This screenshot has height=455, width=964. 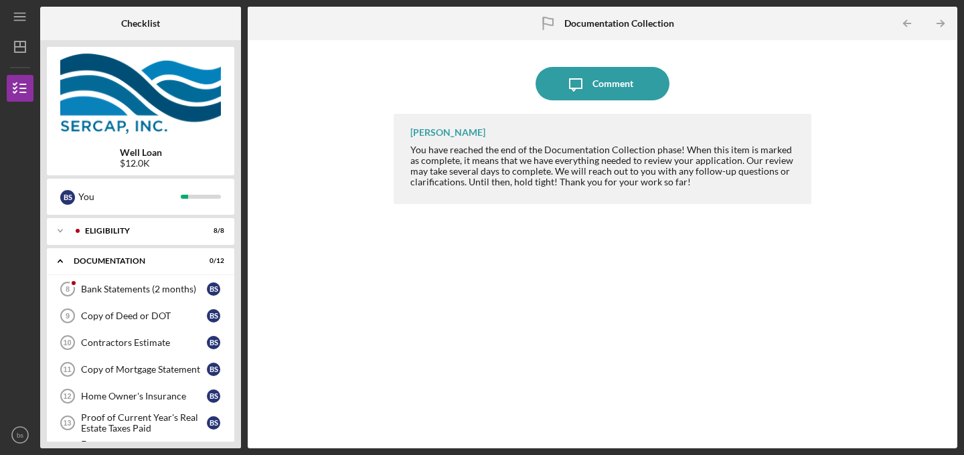 I want to click on div: Copy of Mortgage Statement, so click(x=144, y=369).